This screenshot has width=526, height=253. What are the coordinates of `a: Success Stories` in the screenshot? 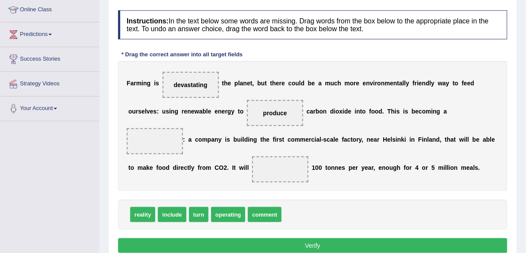 It's located at (50, 58).